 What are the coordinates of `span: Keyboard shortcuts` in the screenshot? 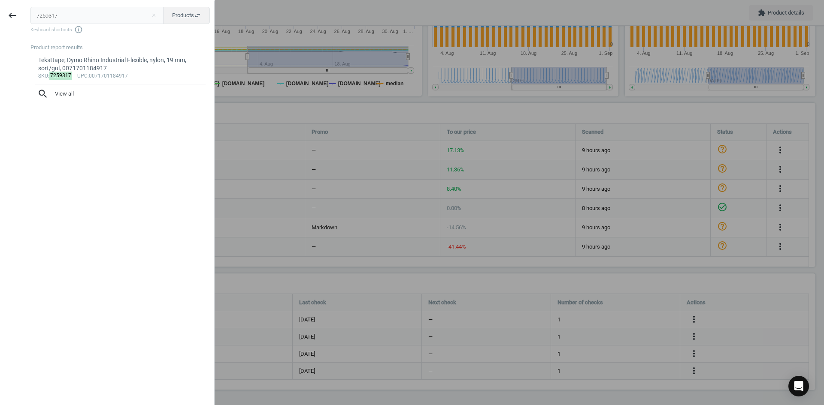 It's located at (120, 30).